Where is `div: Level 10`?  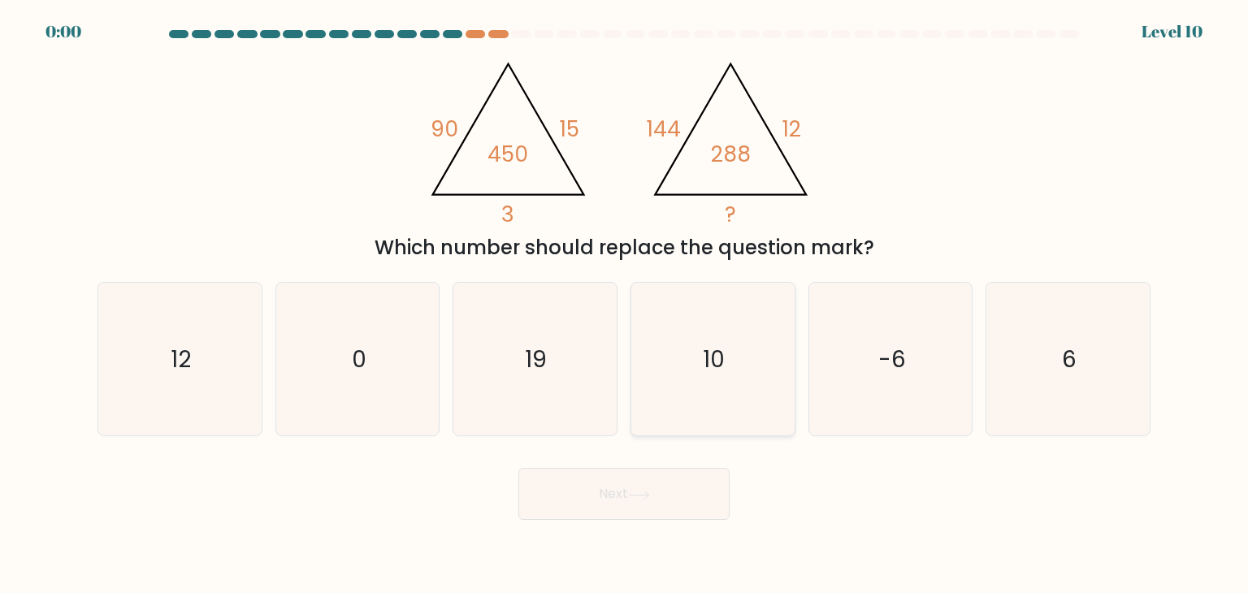
div: Level 10 is located at coordinates (1172, 32).